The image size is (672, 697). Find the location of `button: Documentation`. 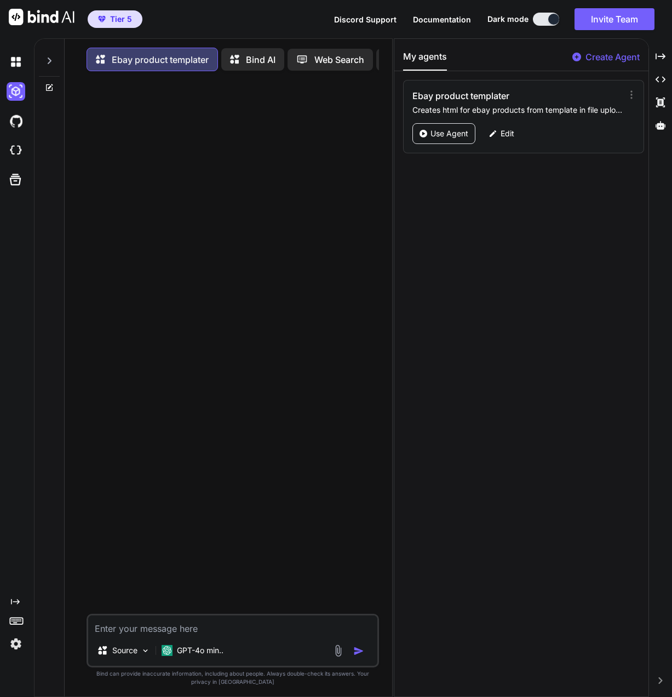

button: Documentation is located at coordinates (442, 19).